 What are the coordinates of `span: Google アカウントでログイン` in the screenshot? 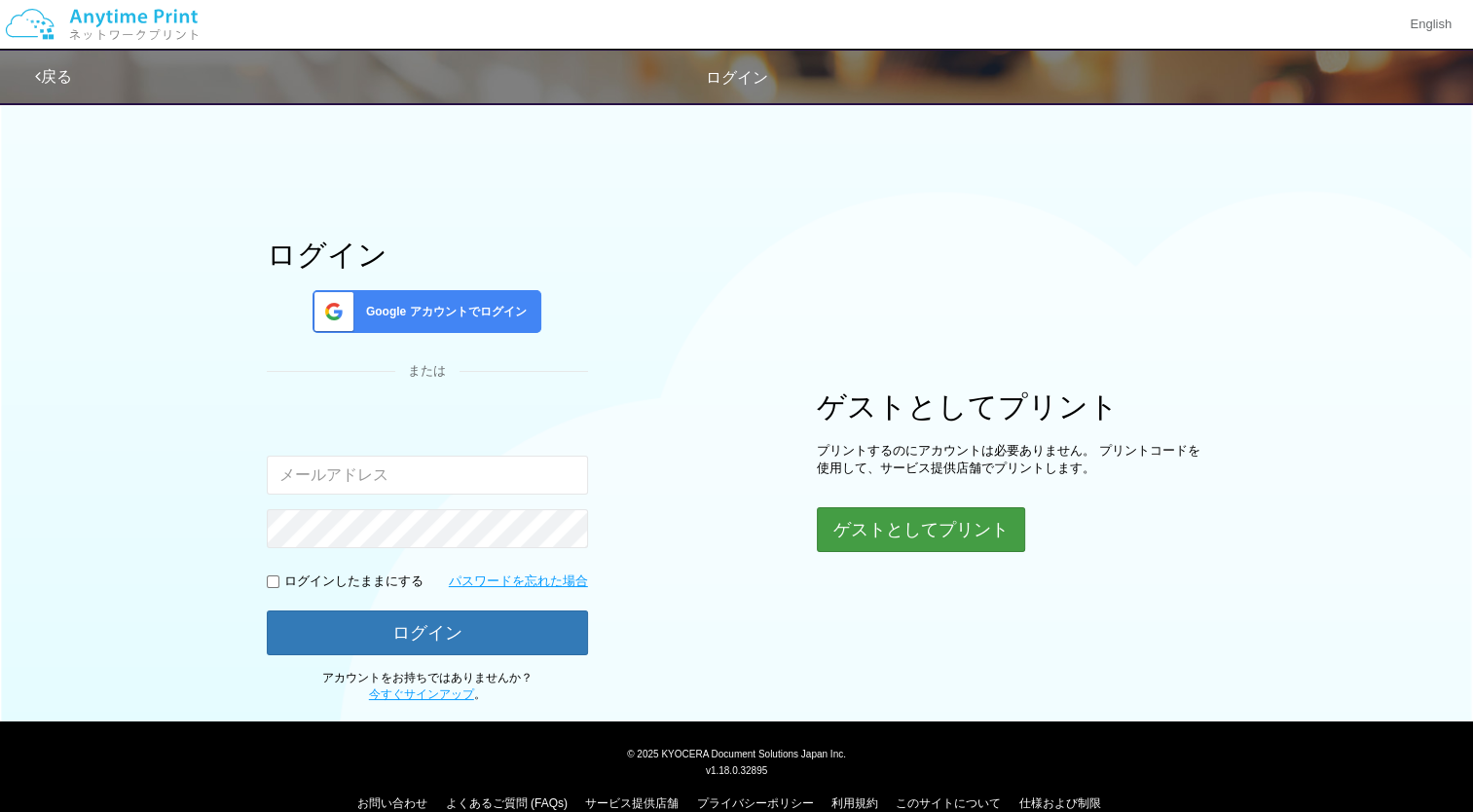 It's located at (442, 312).